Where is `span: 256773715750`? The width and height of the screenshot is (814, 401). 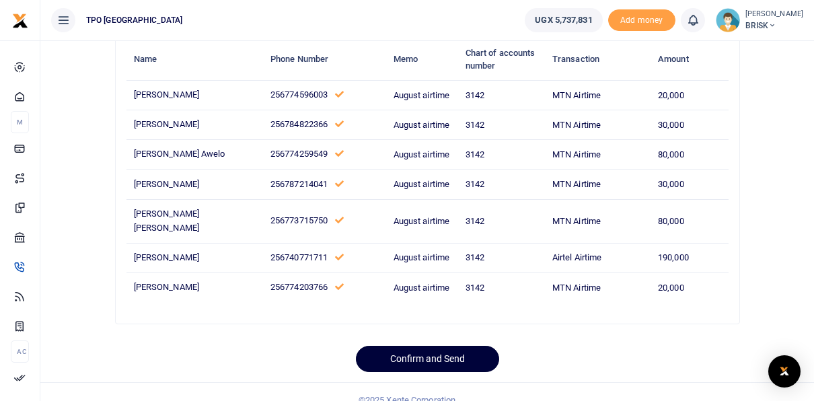 span: 256773715750 is located at coordinates (299, 220).